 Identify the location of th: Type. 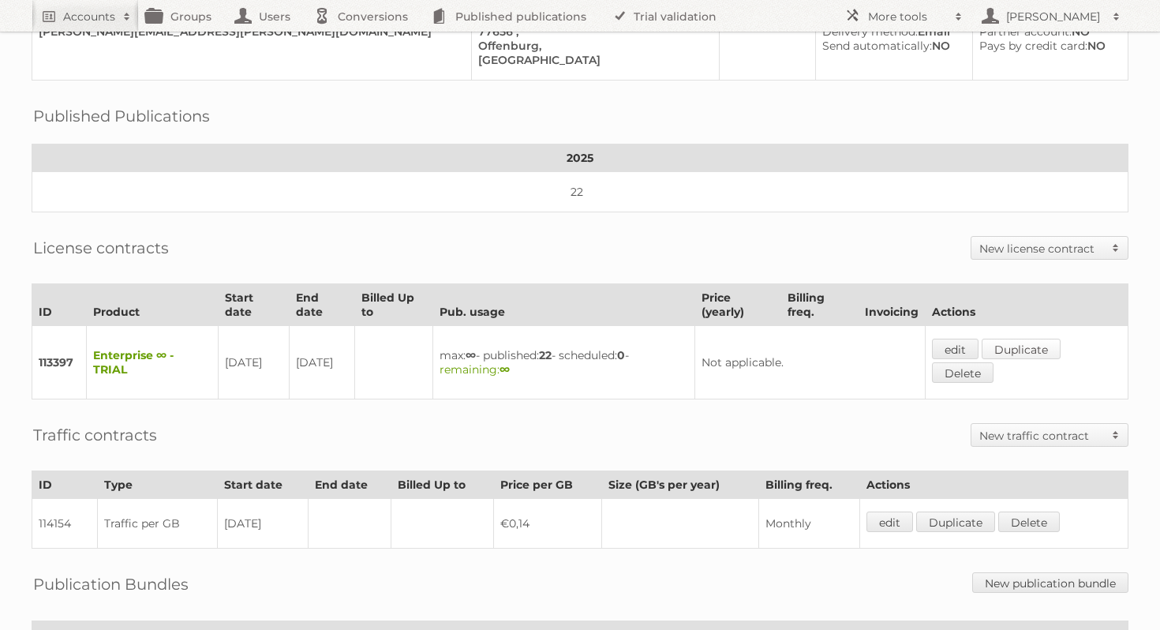
(158, 484).